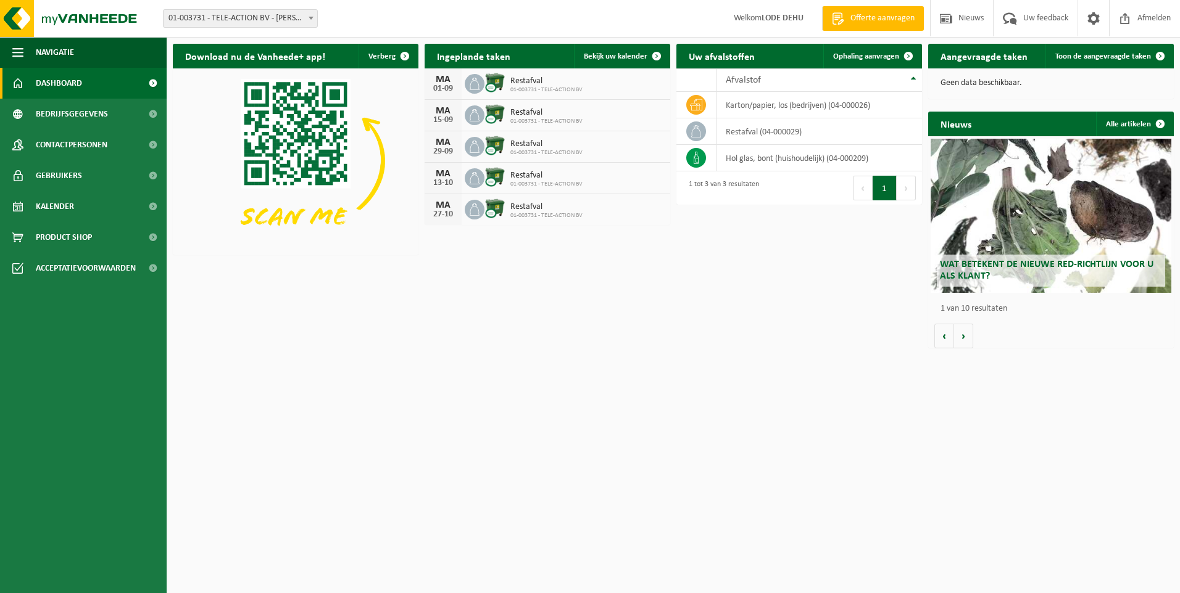  What do you see at coordinates (240, 19) in the screenshot?
I see `span: 01-003731 - TELE-ACTION BV - ASPER` at bounding box center [240, 19].